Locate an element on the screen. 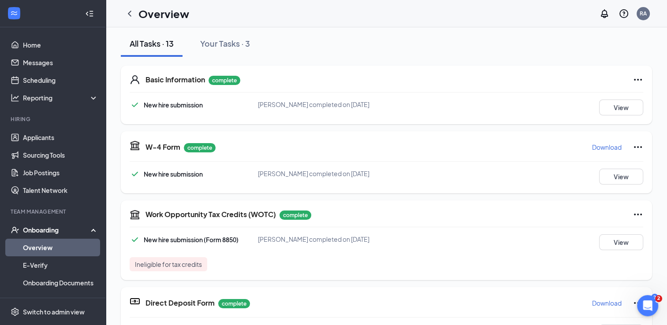 Image resolution: width=667 pixels, height=325 pixels. h5: Work Opportunity Tax Credits (WOTC) is located at coordinates (211, 215).